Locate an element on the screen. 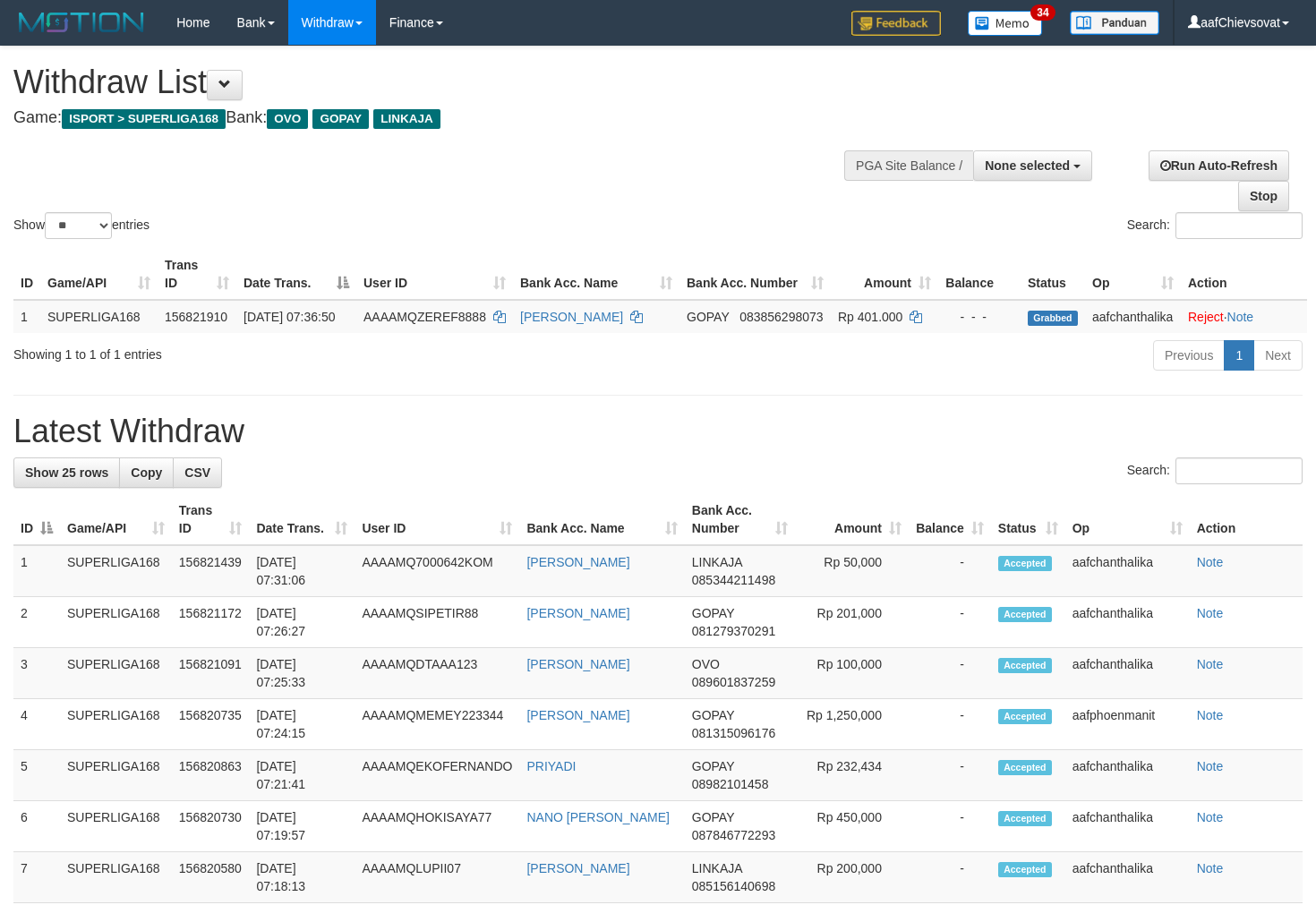 The image size is (1316, 905). a: Run Auto-Refresh is located at coordinates (1218, 166).